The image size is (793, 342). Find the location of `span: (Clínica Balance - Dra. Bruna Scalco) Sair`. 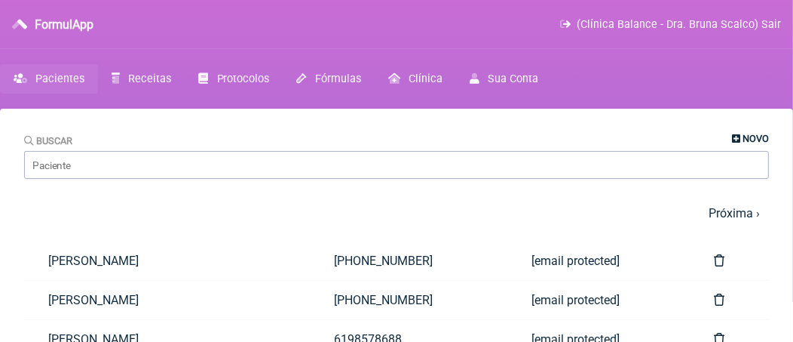

span: (Clínica Balance - Dra. Bruna Scalco) Sair is located at coordinates (679, 24).